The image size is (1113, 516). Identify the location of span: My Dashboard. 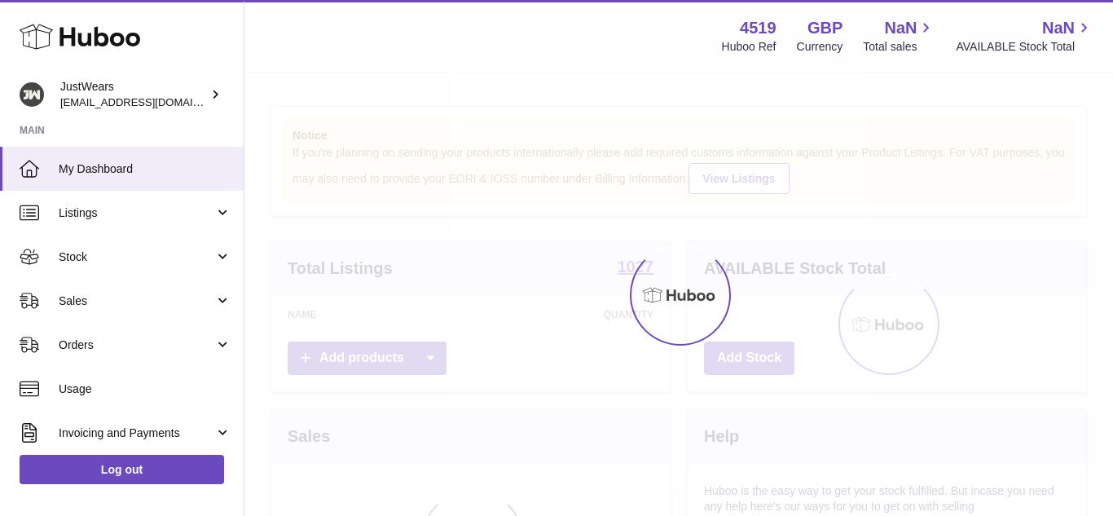
(145, 169).